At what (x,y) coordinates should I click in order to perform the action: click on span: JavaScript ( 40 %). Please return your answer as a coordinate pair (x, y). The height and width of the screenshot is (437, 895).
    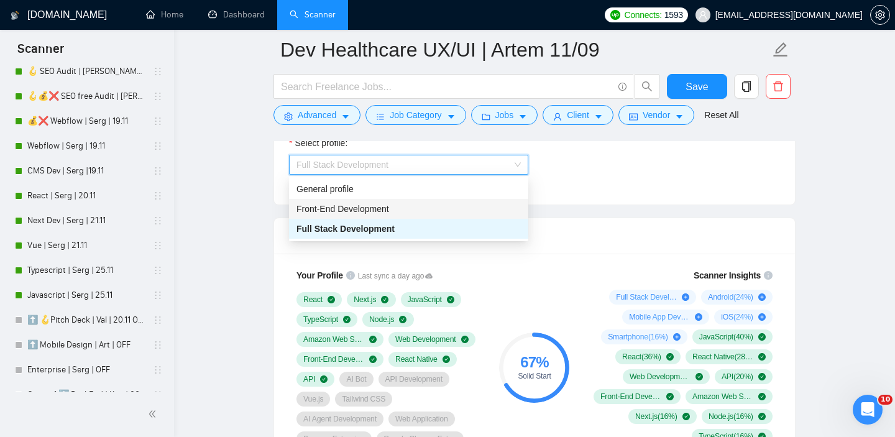
    Looking at the image, I should click on (726, 337).